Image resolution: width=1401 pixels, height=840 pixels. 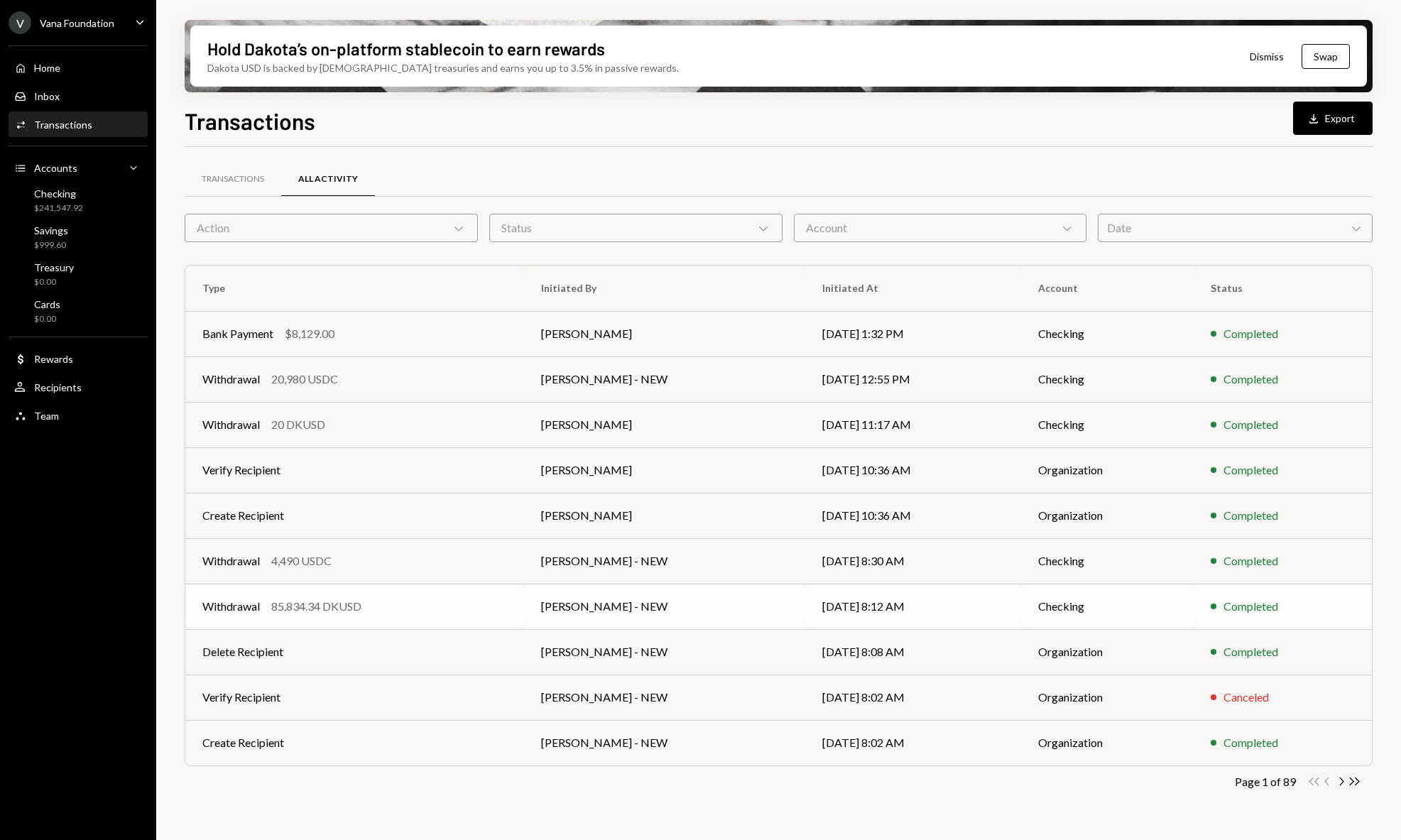 What do you see at coordinates (57, 387) in the screenshot?
I see `div: Recipients` at bounding box center [57, 387].